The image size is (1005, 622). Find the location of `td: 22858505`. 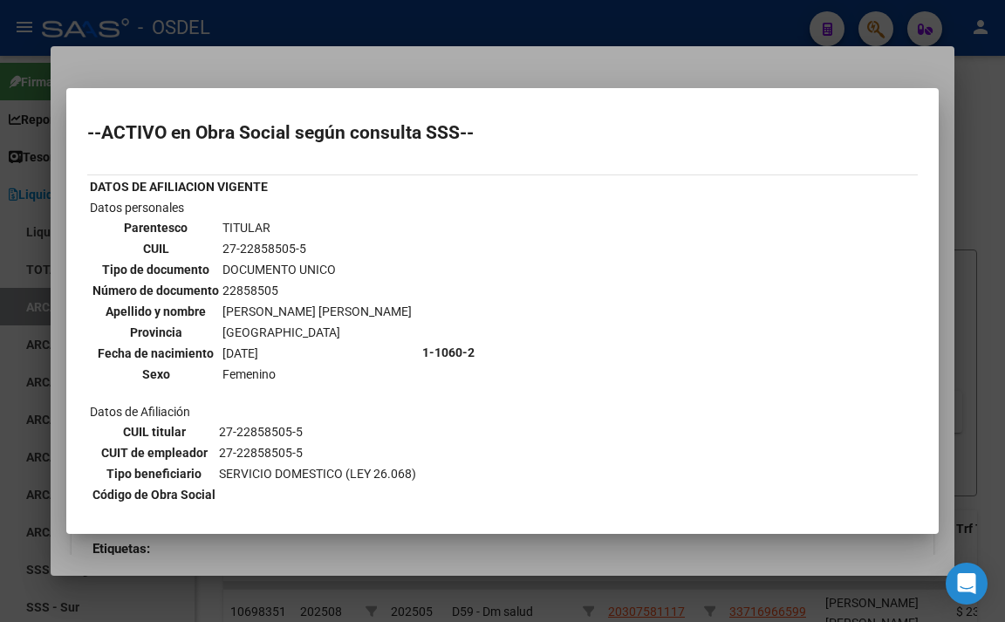

td: 22858505 is located at coordinates (317, 290).